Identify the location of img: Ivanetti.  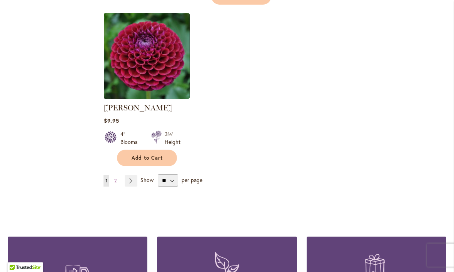
(147, 56).